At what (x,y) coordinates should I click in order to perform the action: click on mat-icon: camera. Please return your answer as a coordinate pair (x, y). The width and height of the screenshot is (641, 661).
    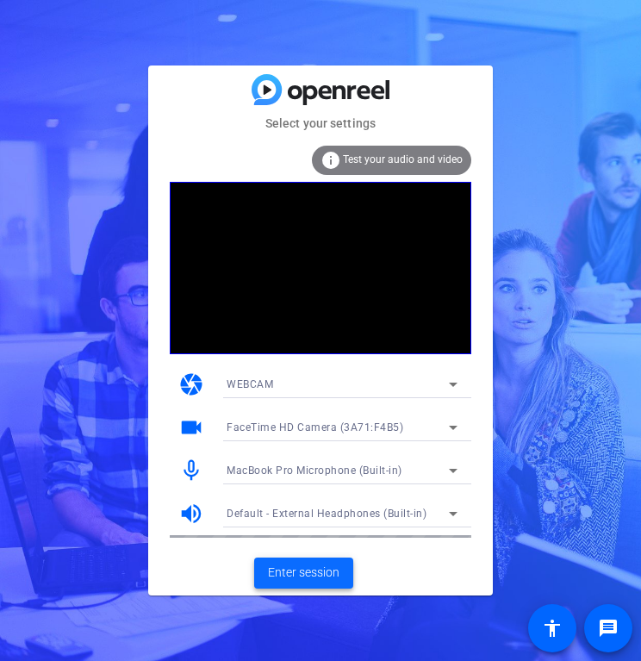
    Looking at the image, I should click on (191, 385).